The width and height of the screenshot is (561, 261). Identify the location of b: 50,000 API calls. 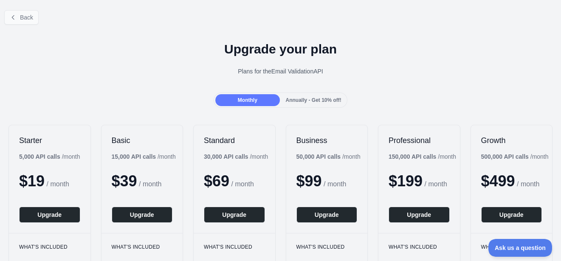
(319, 157).